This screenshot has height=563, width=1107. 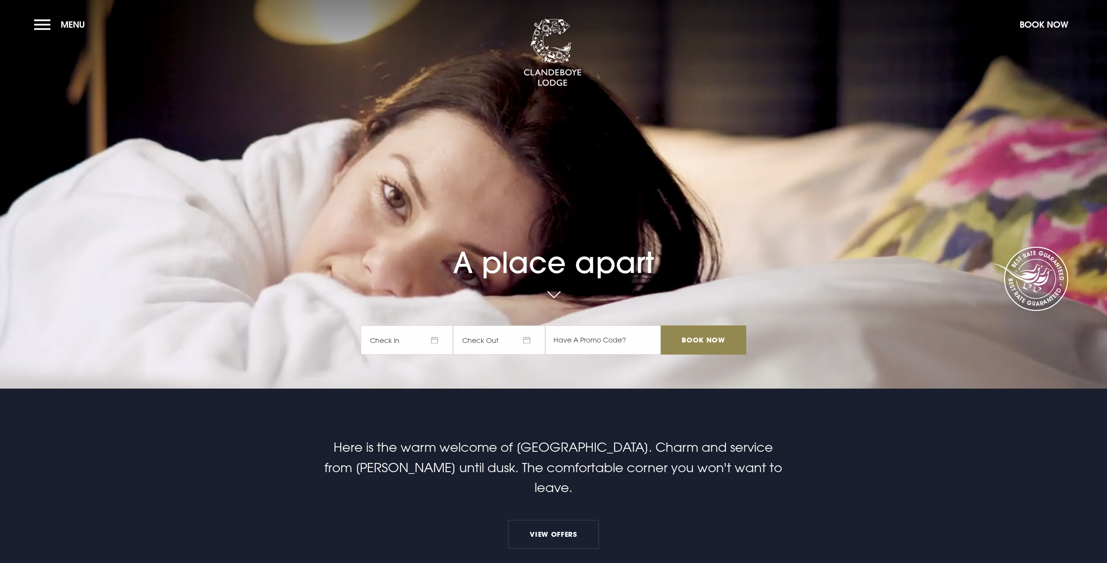 I want to click on h1: A place apart, so click(x=553, y=245).